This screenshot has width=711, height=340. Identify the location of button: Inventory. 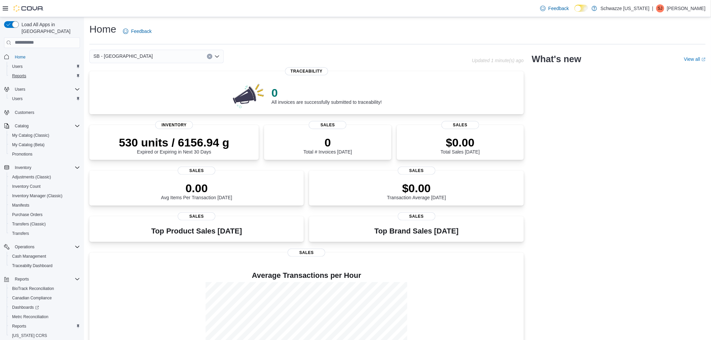
(42, 168).